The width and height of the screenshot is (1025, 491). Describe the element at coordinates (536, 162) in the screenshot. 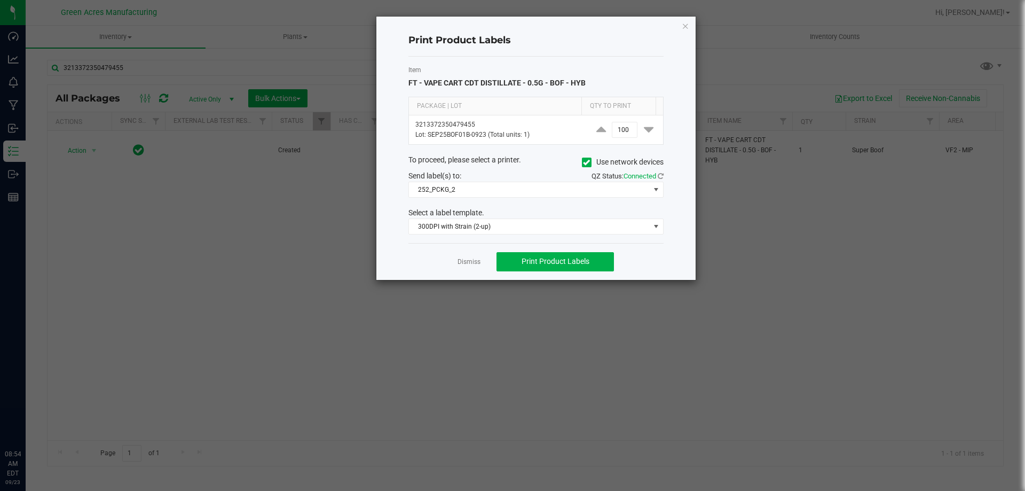

I see `div: To proceed, please select a printer.` at that location.